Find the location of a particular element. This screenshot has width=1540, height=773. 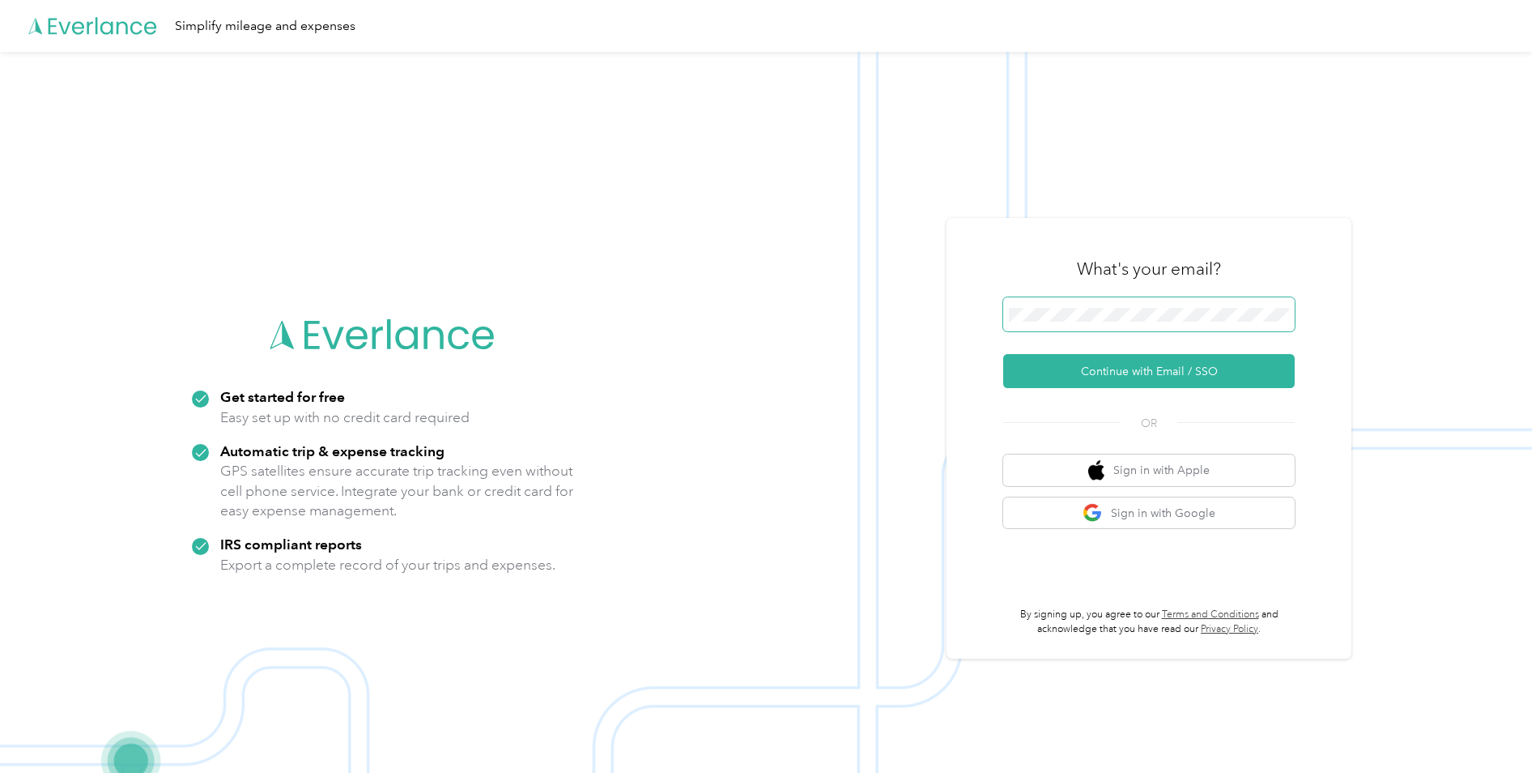

span: OR is located at coordinates (1149, 423).